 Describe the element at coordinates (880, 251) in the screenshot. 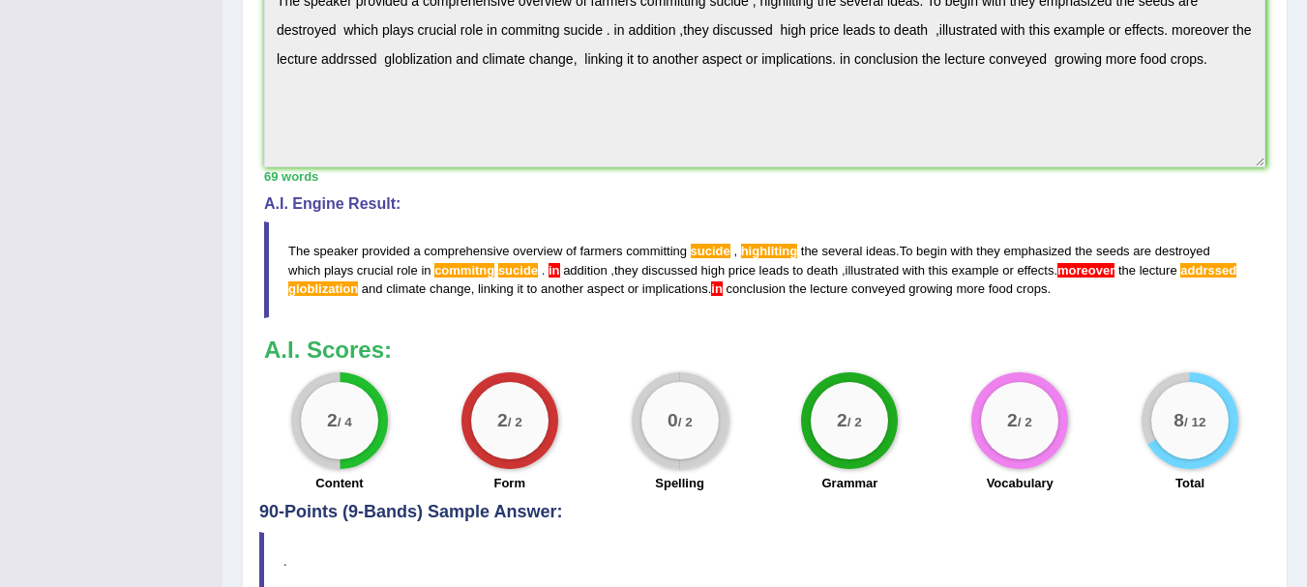

I see `span: ideas` at that location.